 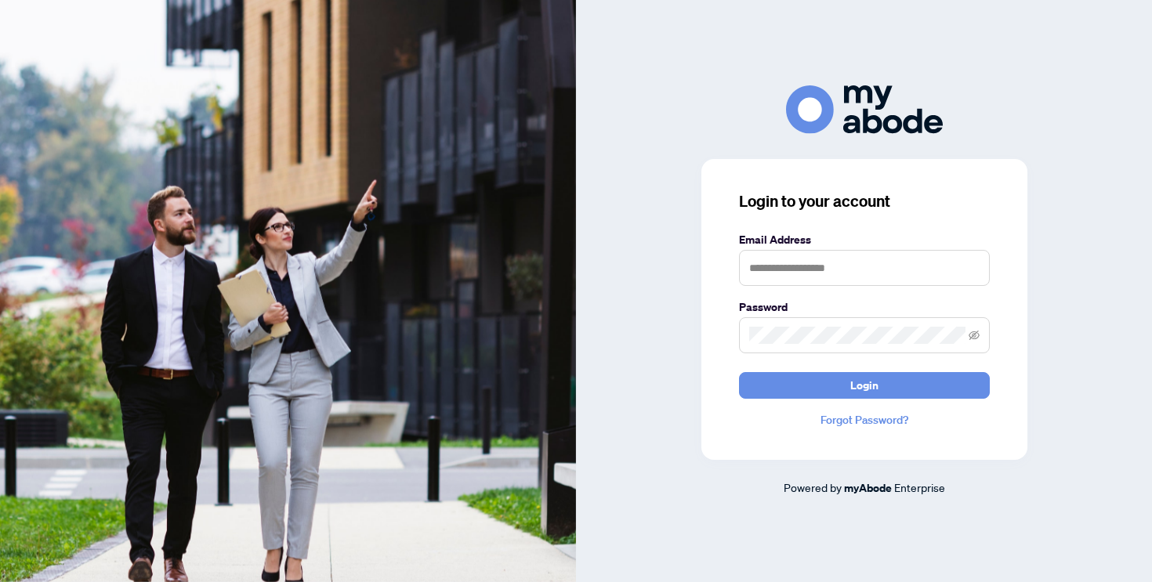 I want to click on a: myAbode, so click(x=868, y=488).